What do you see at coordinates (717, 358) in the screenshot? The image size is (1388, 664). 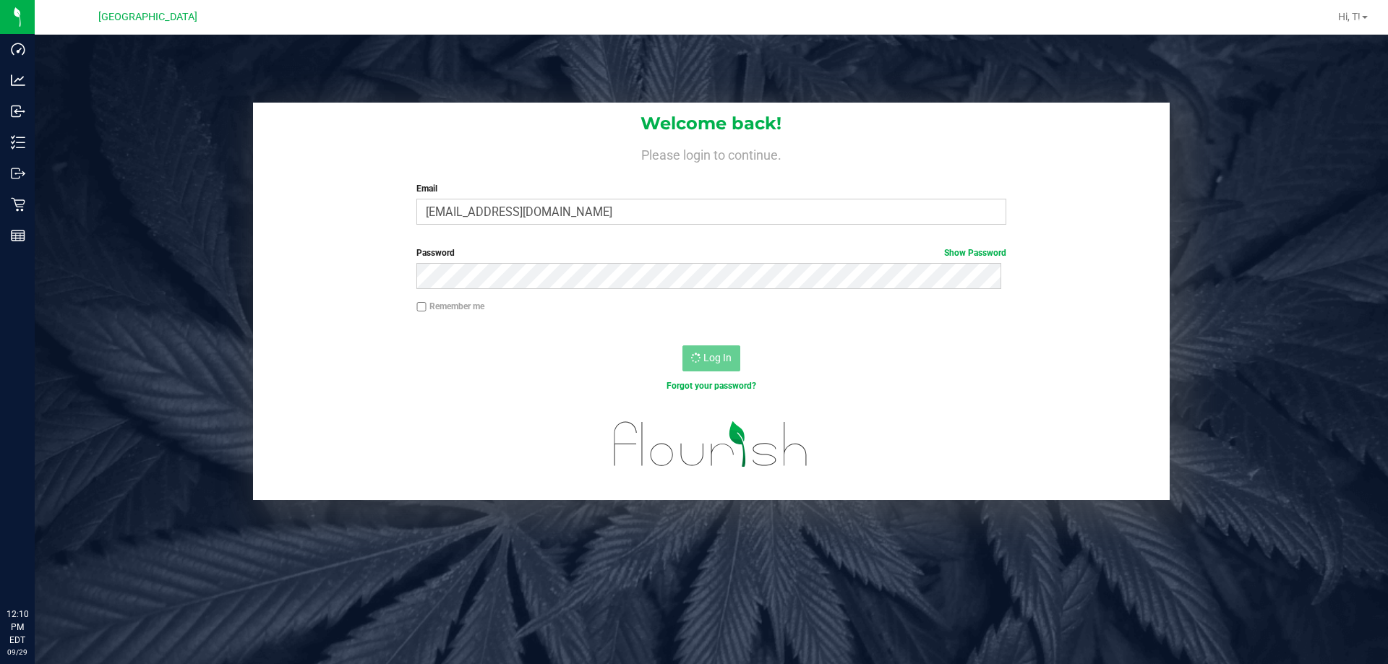 I see `span: Log In` at bounding box center [717, 358].